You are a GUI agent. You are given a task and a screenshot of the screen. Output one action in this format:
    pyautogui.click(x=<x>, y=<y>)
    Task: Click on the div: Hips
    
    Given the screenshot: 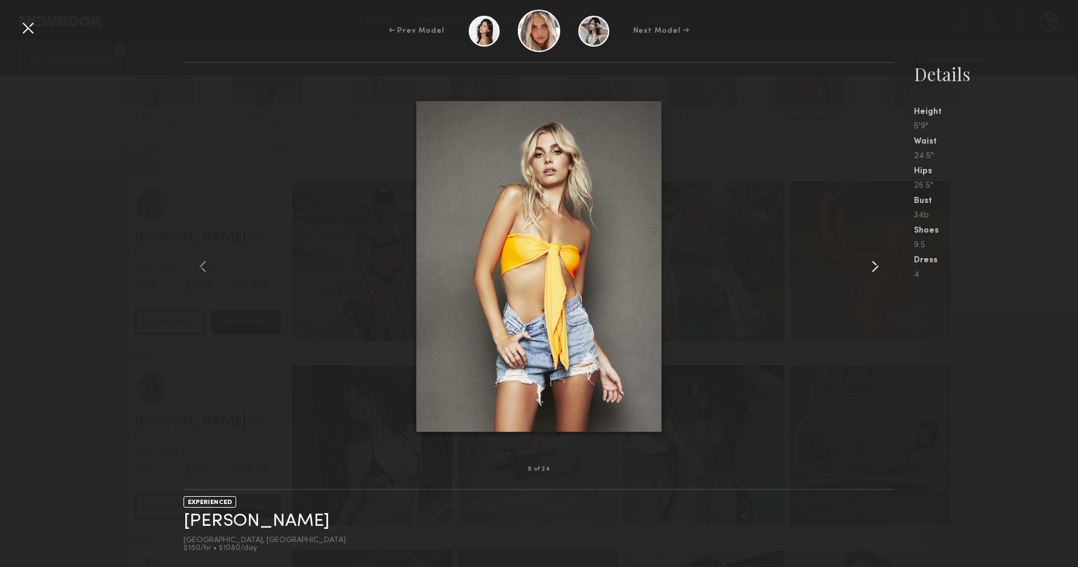 What is the action you would take?
    pyautogui.click(x=996, y=171)
    